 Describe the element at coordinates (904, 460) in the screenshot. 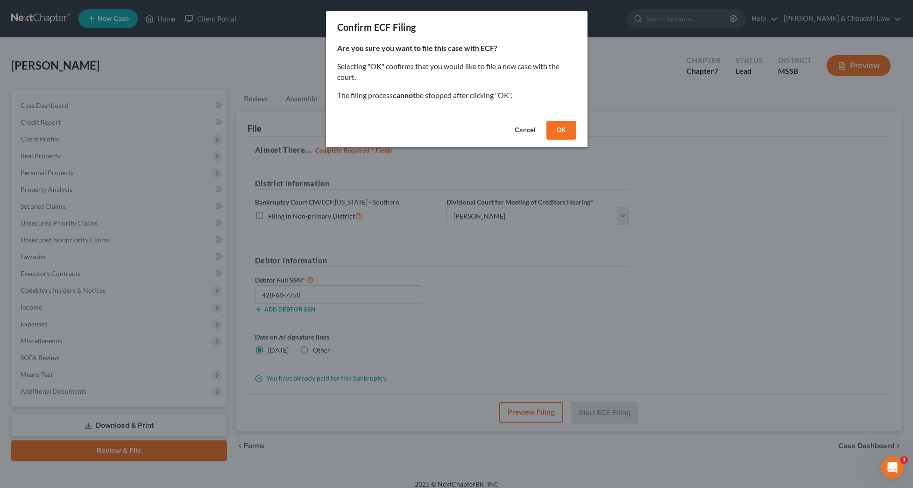

I see `span: 1` at that location.